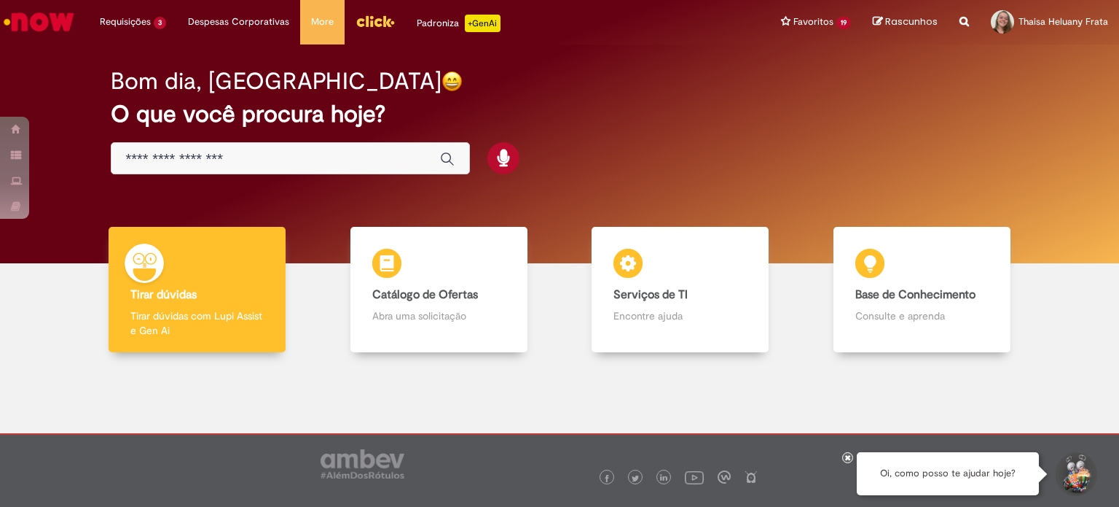 Image resolution: width=1119 pixels, height=507 pixels. I want to click on a: Serviços de TI Encontre ajuda, so click(681, 289).